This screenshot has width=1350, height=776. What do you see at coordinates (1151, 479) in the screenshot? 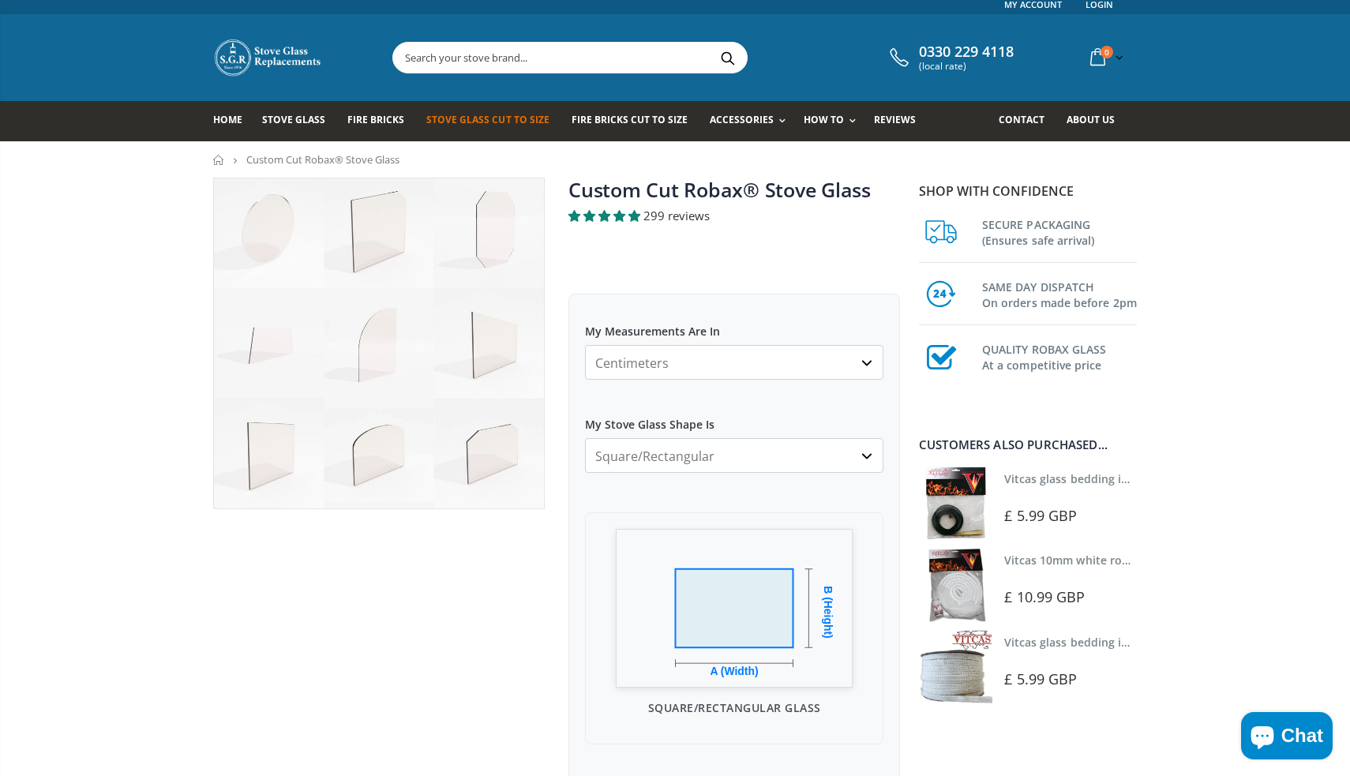
I see `a: Vitcas glass bedding in tape - 2mm x 10mm x 2 meters` at bounding box center [1151, 479].